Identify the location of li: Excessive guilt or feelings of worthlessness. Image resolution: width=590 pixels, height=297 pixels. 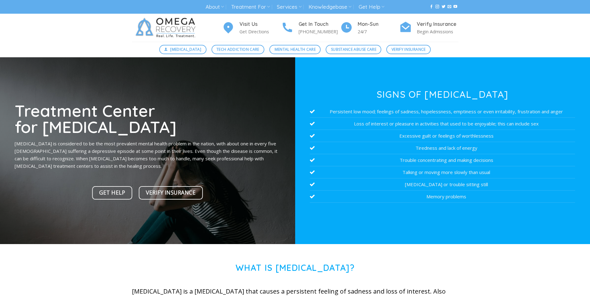
(442, 136).